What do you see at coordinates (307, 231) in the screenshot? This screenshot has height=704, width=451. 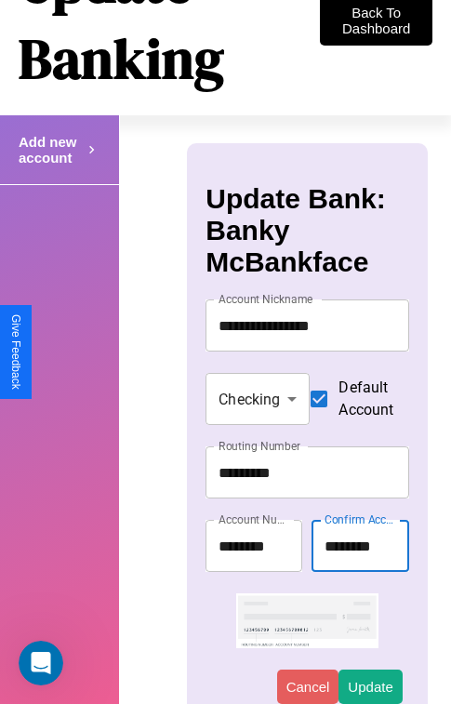 I see `h3: Update Bank: Banky McBankface` at bounding box center [307, 231].